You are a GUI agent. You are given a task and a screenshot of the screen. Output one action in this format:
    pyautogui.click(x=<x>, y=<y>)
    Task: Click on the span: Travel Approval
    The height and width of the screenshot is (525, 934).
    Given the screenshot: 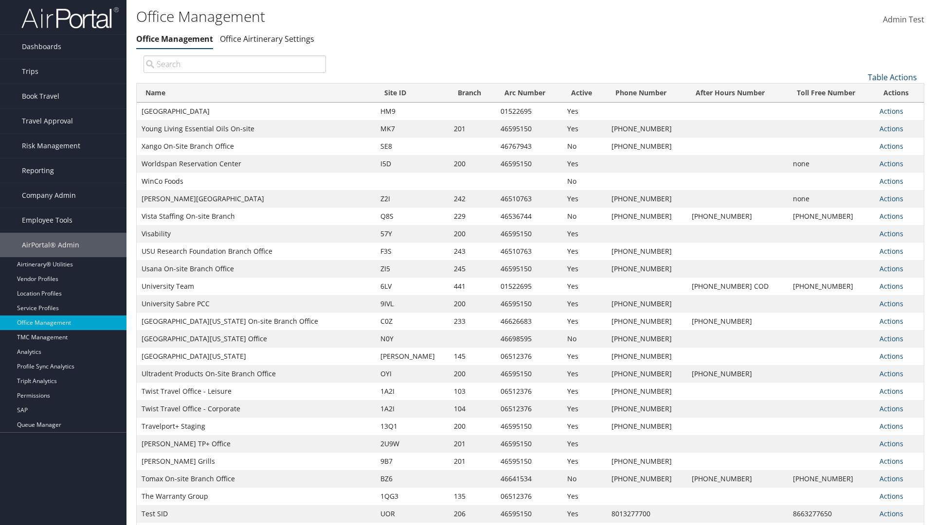 What is the action you would take?
    pyautogui.click(x=47, y=121)
    